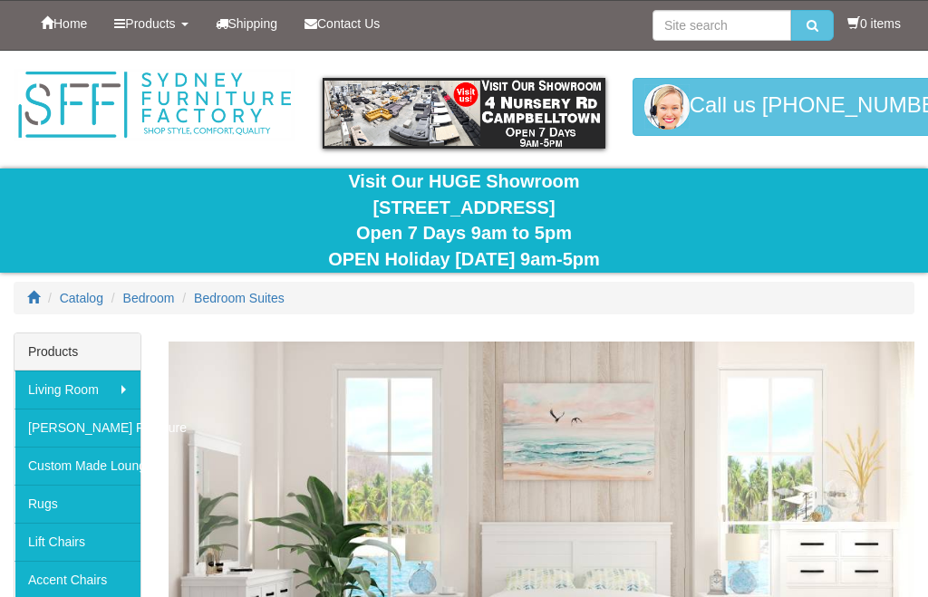 The image size is (928, 597). What do you see at coordinates (342, 24) in the screenshot?
I see `a: Contact Us` at bounding box center [342, 24].